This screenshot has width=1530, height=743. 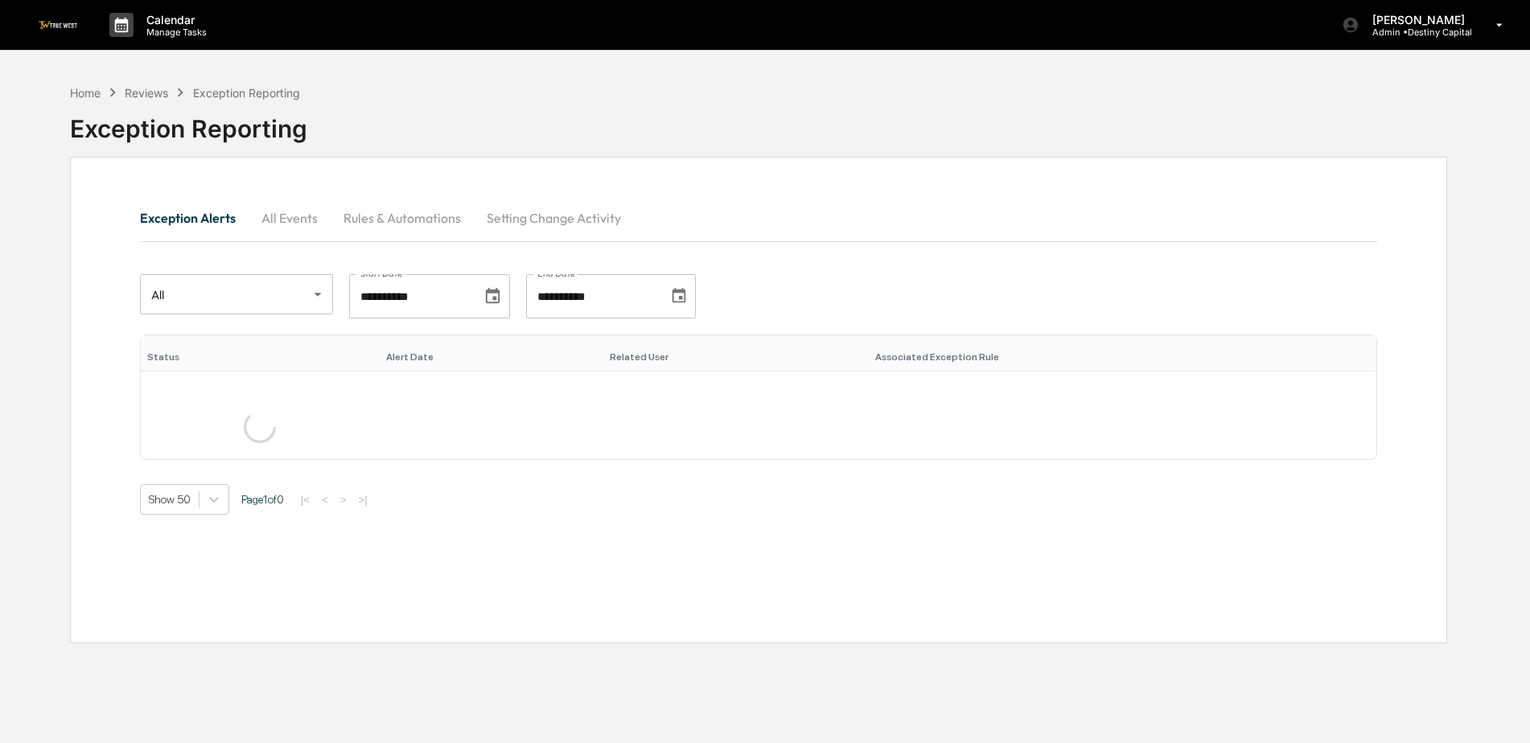 What do you see at coordinates (290, 218) in the screenshot?
I see `button: All Events` at bounding box center [290, 218].